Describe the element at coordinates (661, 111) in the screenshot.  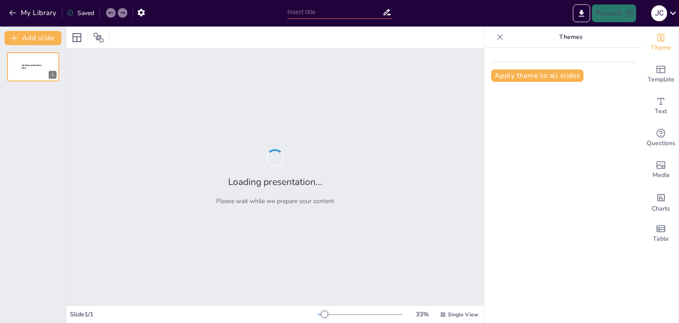
I see `span: Text` at that location.